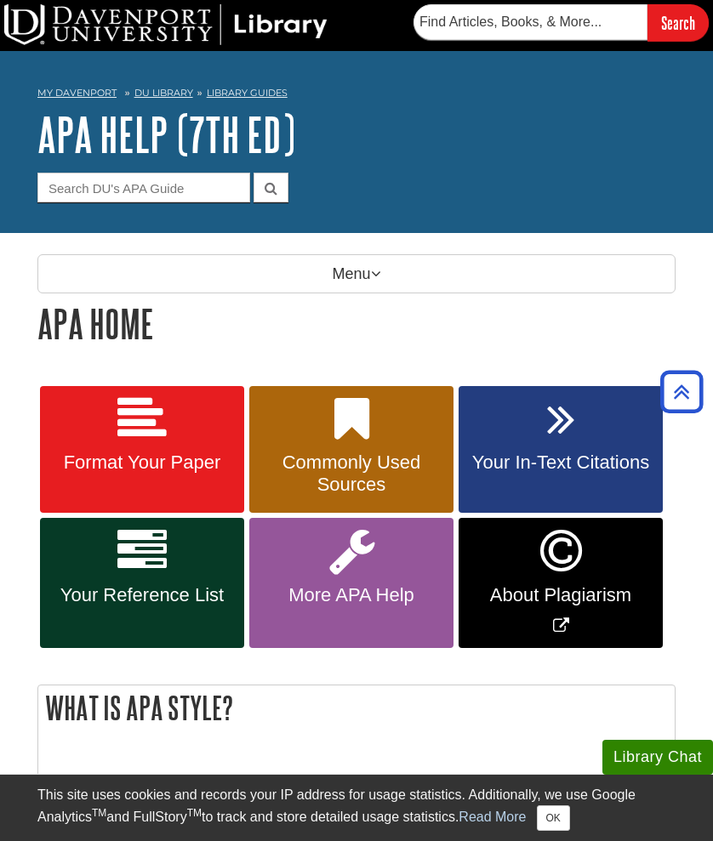  What do you see at coordinates (530, 22) in the screenshot?
I see `input: Find Articles, Books, & More...` at bounding box center [530, 22].